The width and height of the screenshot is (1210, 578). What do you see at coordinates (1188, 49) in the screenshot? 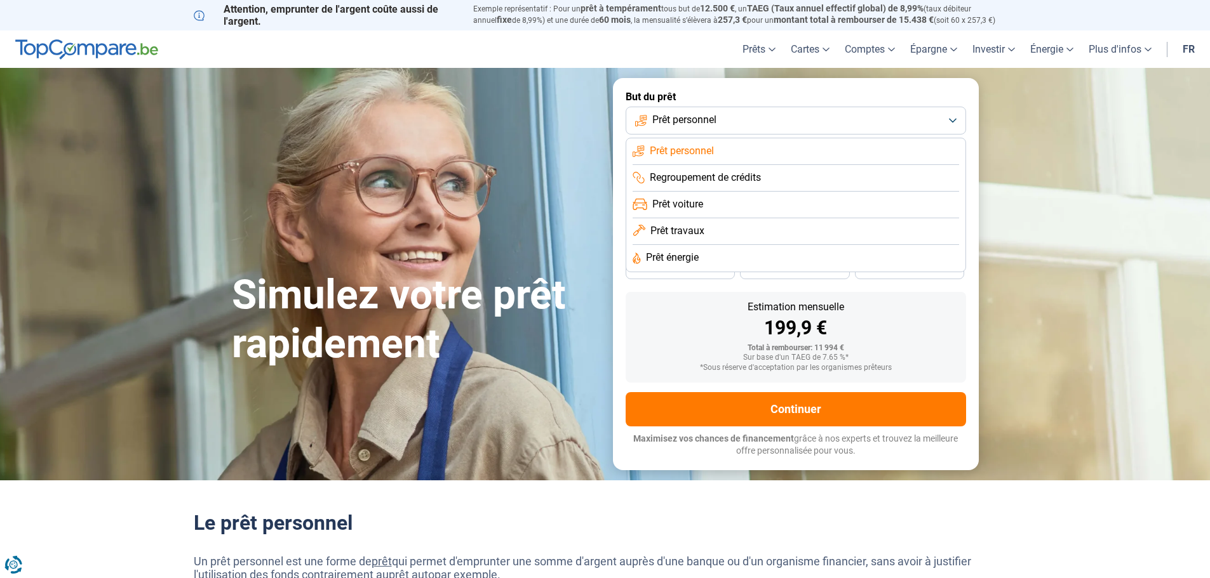
I see `a: fr` at bounding box center [1188, 49].